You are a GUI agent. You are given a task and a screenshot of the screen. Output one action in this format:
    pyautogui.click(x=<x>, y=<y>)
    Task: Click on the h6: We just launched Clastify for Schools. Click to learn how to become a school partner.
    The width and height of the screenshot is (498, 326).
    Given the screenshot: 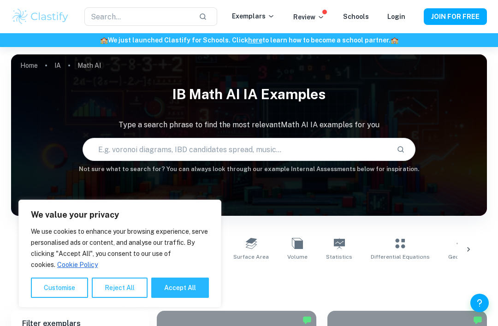 What is the action you would take?
    pyautogui.click(x=249, y=40)
    